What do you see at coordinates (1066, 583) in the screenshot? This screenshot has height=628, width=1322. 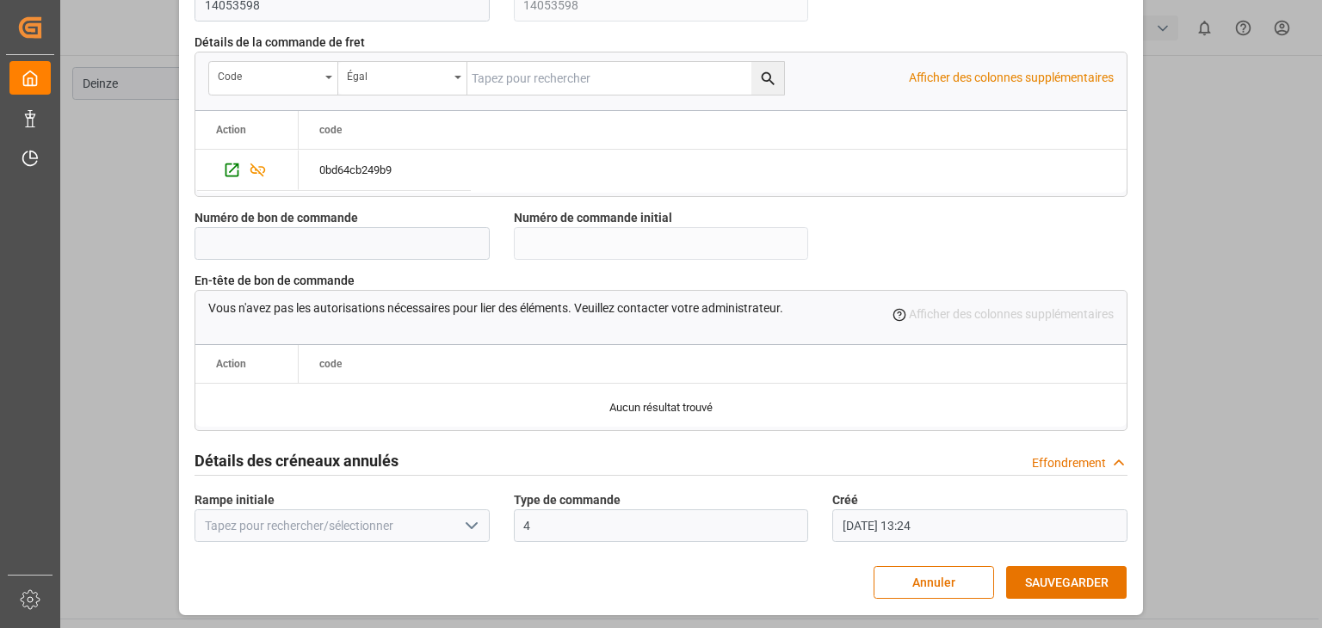 I see `font: SAUVEGARDER` at bounding box center [1066, 583].